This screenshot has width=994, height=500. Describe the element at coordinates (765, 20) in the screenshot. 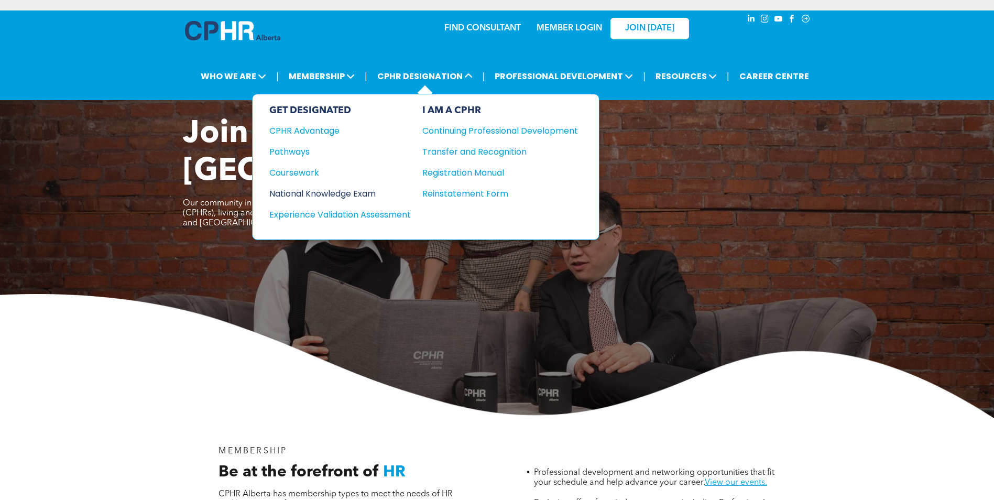

I see `a: instagram` at that location.